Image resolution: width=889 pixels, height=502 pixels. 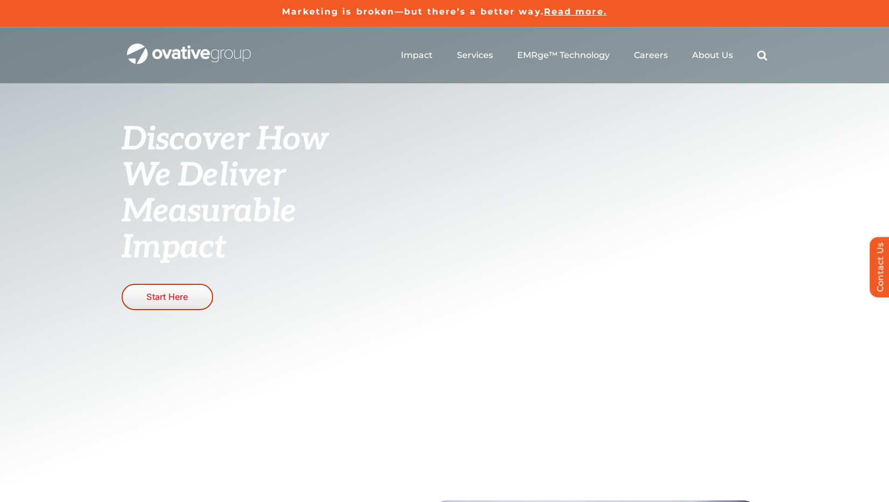 I want to click on span: Discover How, so click(x=225, y=140).